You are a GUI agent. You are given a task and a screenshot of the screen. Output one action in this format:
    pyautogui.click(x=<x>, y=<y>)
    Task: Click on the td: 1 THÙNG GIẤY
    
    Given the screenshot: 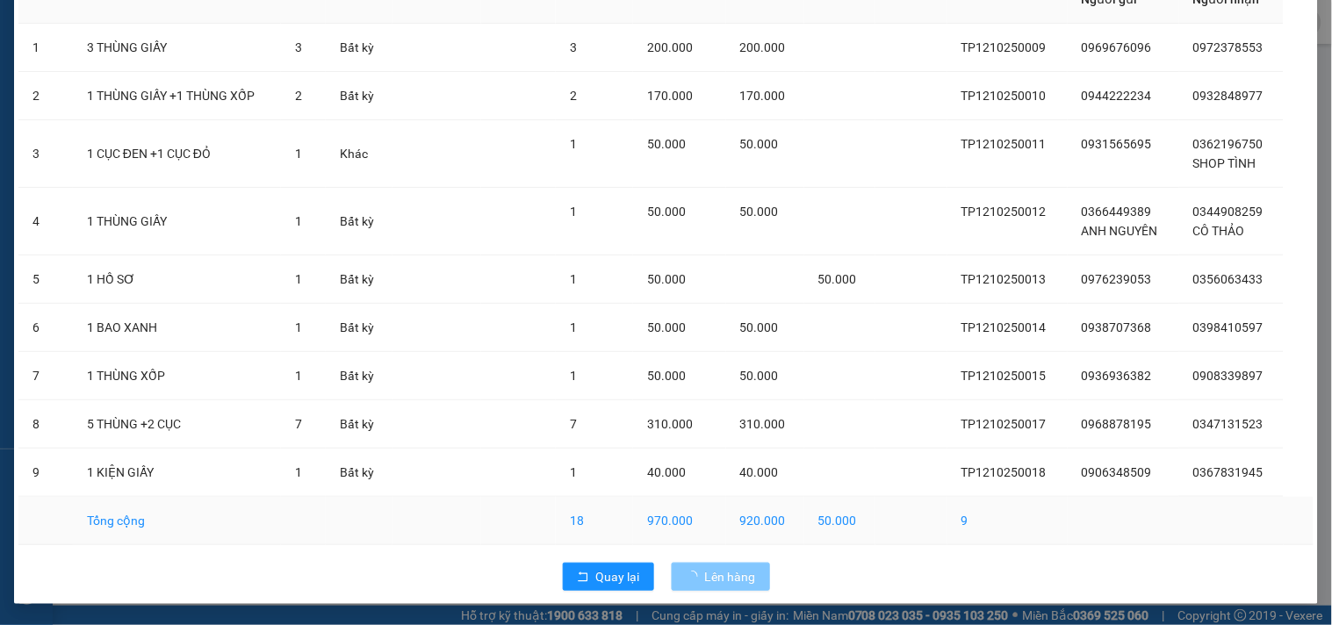 What is the action you would take?
    pyautogui.click(x=177, y=221)
    